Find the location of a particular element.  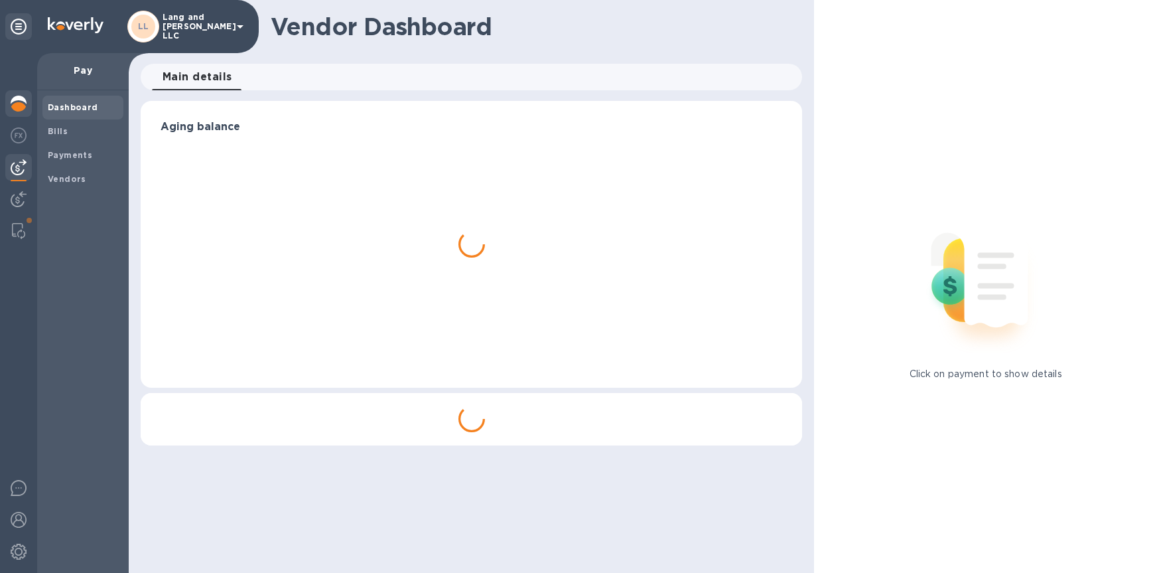

span: Main details is located at coordinates (197, 77).